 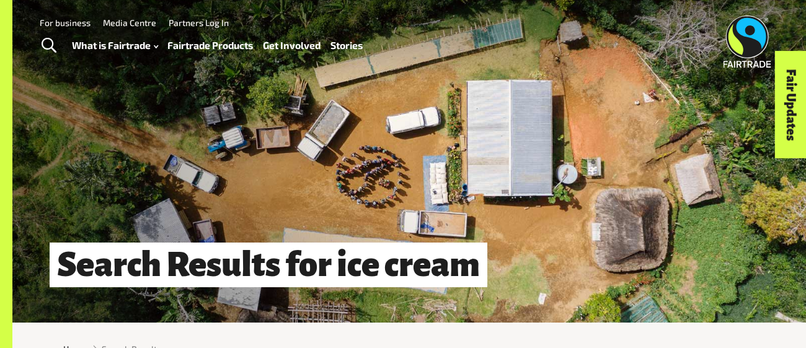 I want to click on img: Fairtrade Australia New Zealand logo, so click(x=747, y=42).